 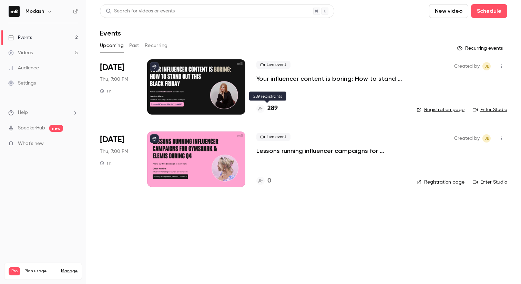 What do you see at coordinates (23, 68) in the screenshot?
I see `div: Audience` at bounding box center [23, 68].